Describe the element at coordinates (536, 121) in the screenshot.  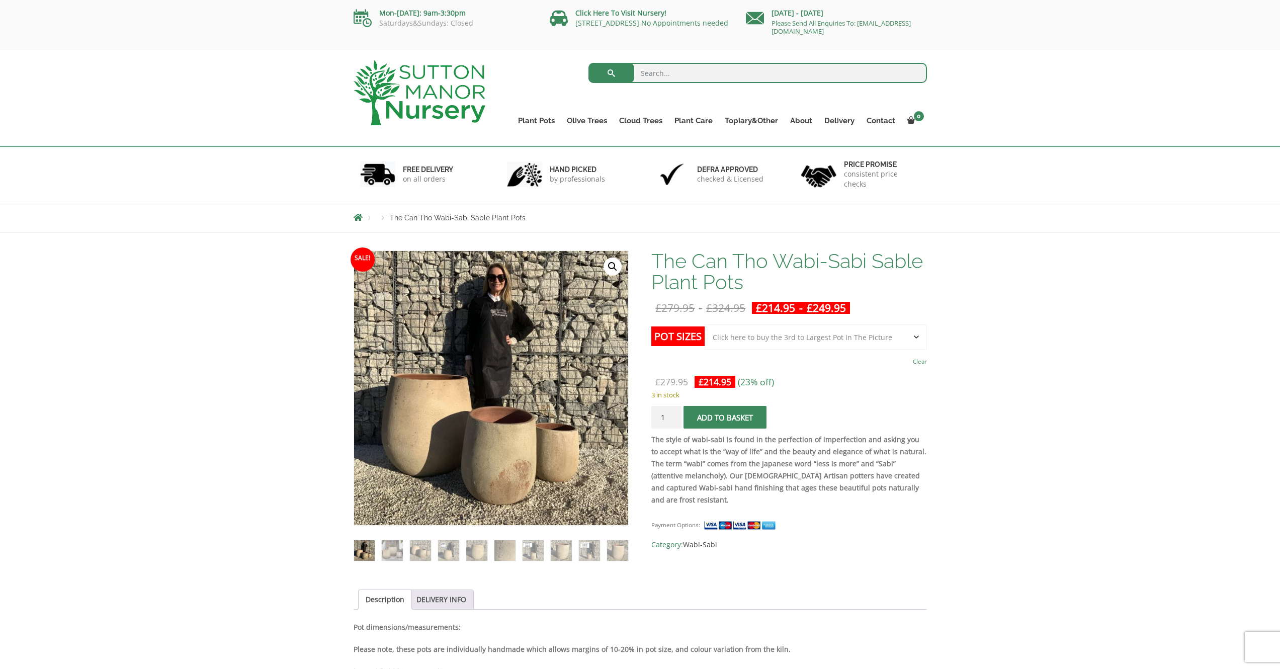
I see `a: Plant Pots` at that location.